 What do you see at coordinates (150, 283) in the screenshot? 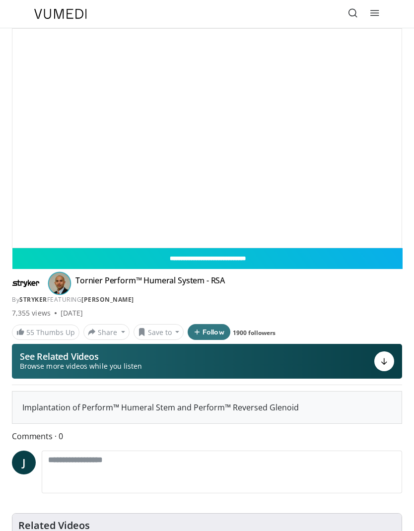
I see `h4: Tornier Perform™ Humeral System - RSA` at bounding box center [150, 283].